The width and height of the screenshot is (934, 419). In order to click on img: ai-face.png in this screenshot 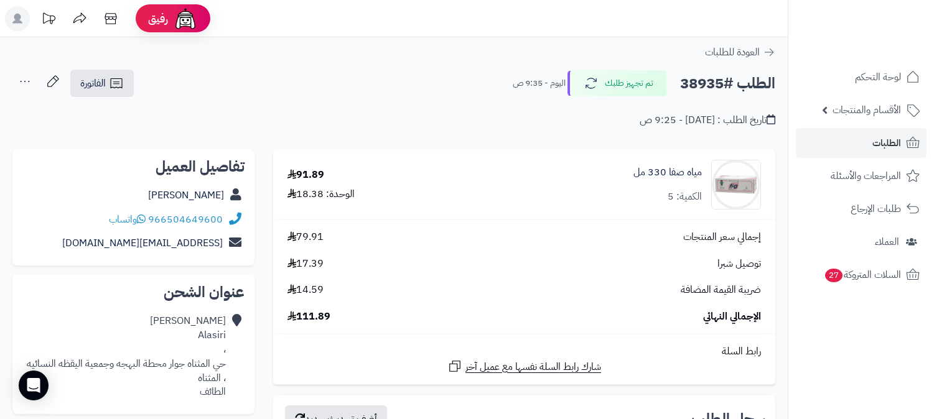, I will do `click(185, 19)`.